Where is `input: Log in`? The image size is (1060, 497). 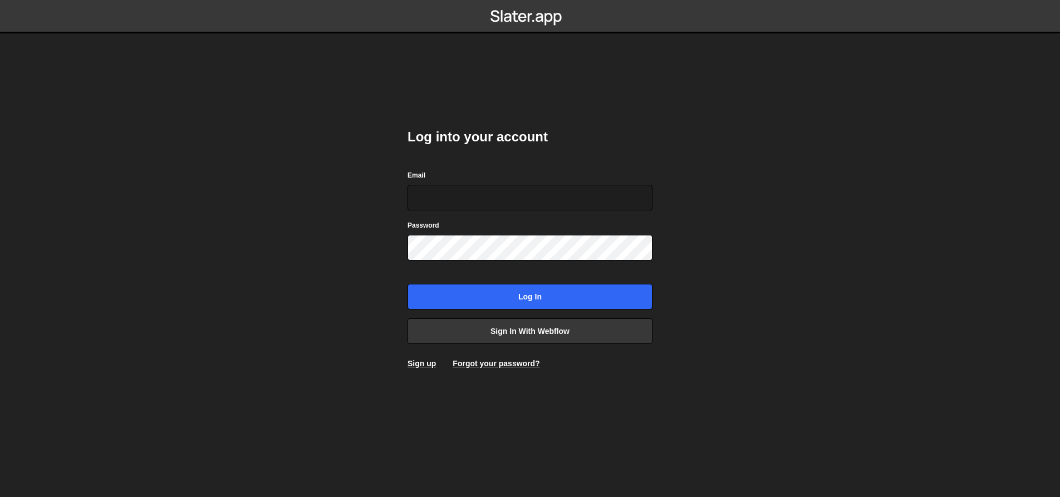
input: Log in is located at coordinates (530, 297).